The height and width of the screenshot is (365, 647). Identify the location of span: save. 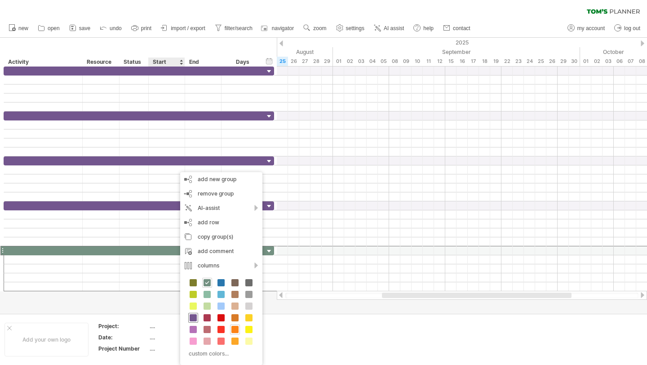
(84, 28).